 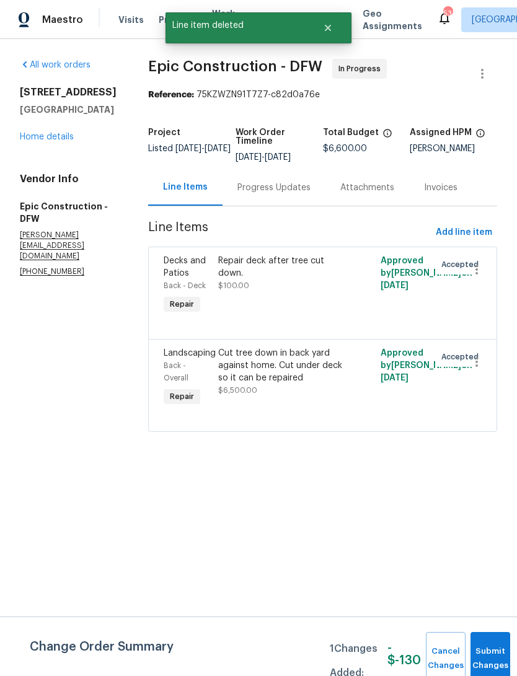 I want to click on span: Line item deleted, so click(x=236, y=25).